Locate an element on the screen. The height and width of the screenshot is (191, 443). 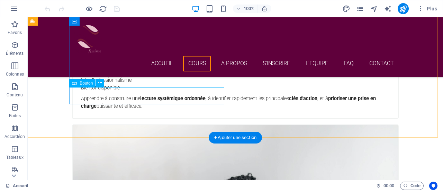
p: Favoris is located at coordinates (15, 33).